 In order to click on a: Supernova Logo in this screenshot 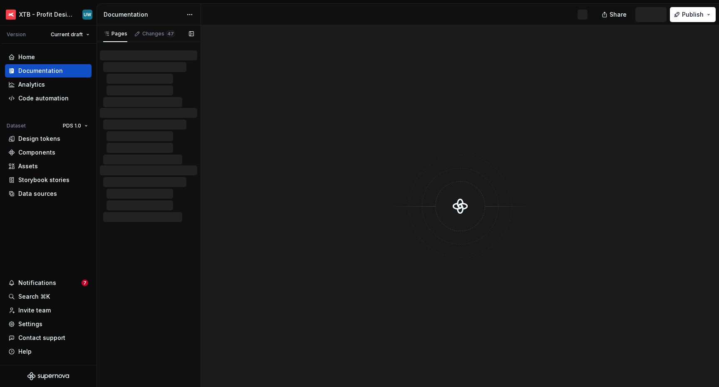, I will do `click(48, 376)`.